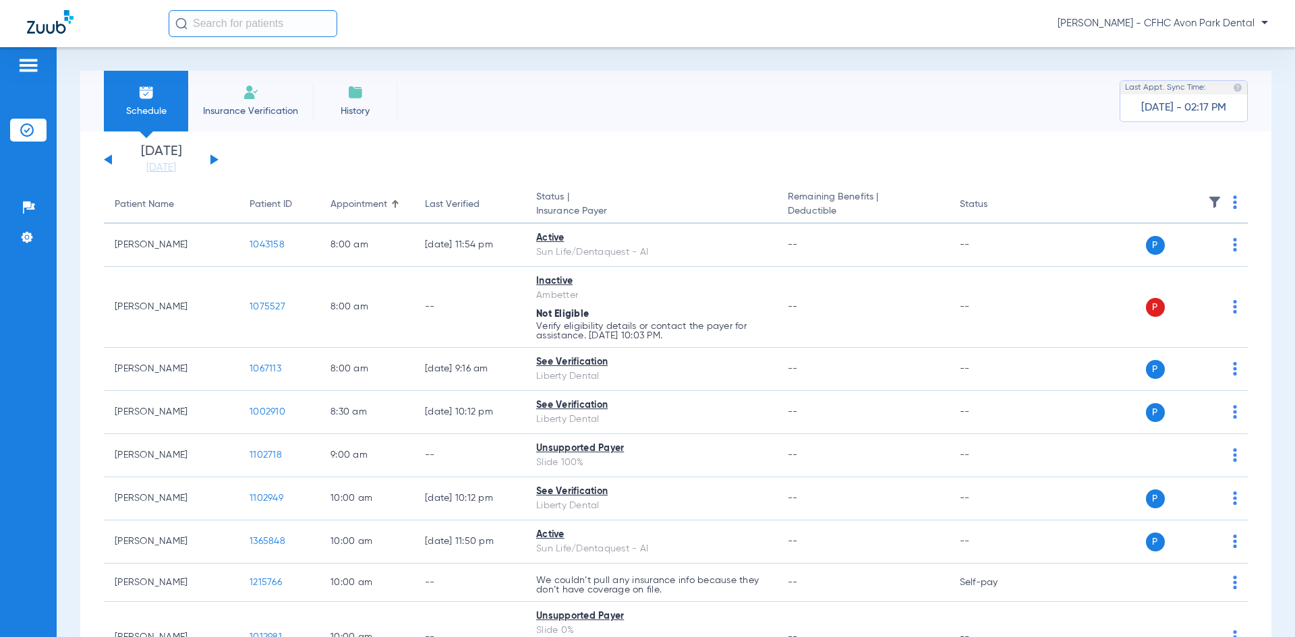 This screenshot has height=637, width=1295. What do you see at coordinates (994, 205) in the screenshot?
I see `th: Status` at bounding box center [994, 205].